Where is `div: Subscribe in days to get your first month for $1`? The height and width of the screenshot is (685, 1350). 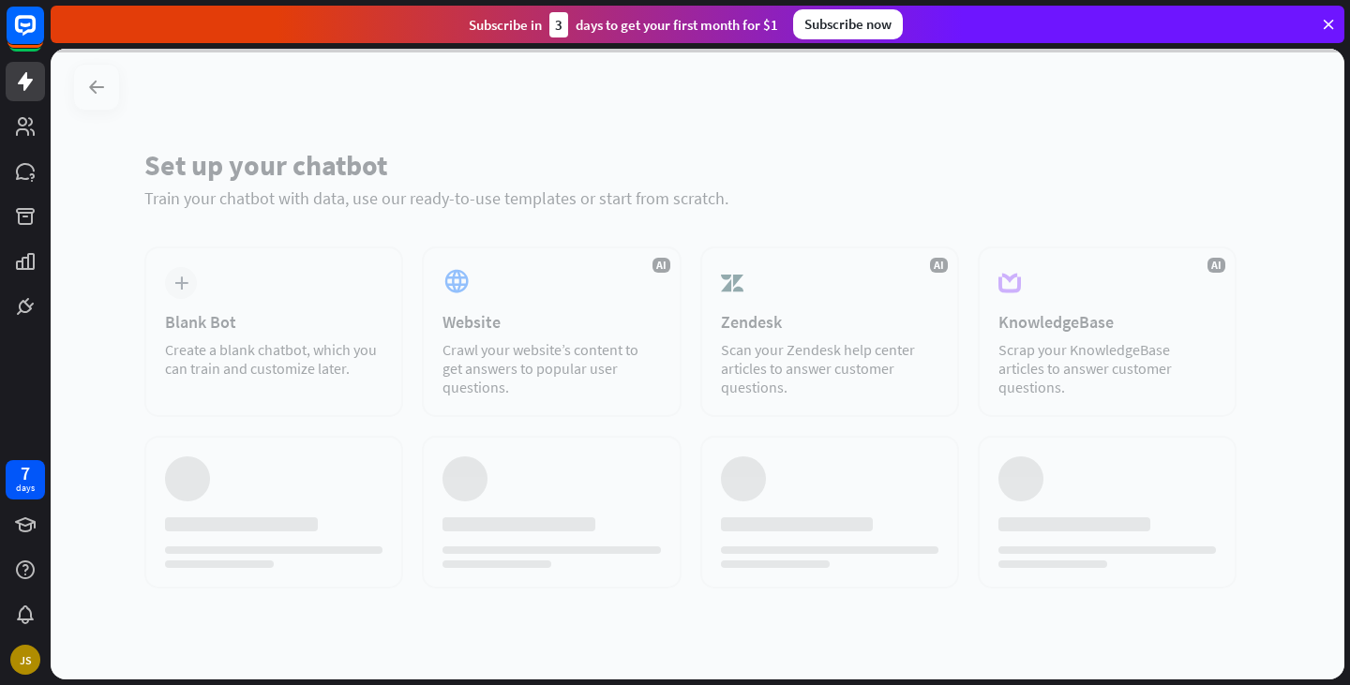 div: Subscribe in days to get your first month for $1 is located at coordinates (623, 24).